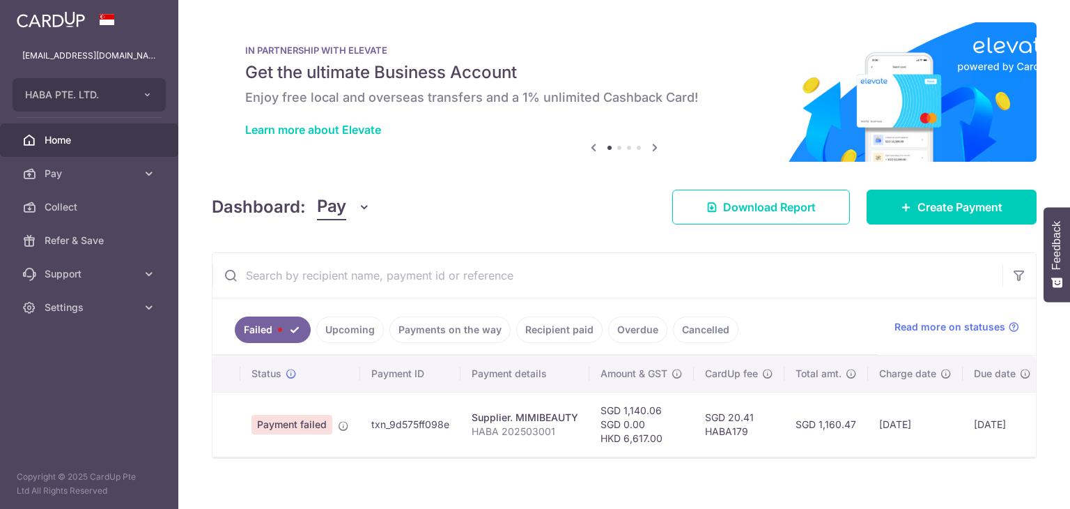  What do you see at coordinates (624, 72) in the screenshot?
I see `h5: Get the ultimate Business Account` at bounding box center [624, 72].